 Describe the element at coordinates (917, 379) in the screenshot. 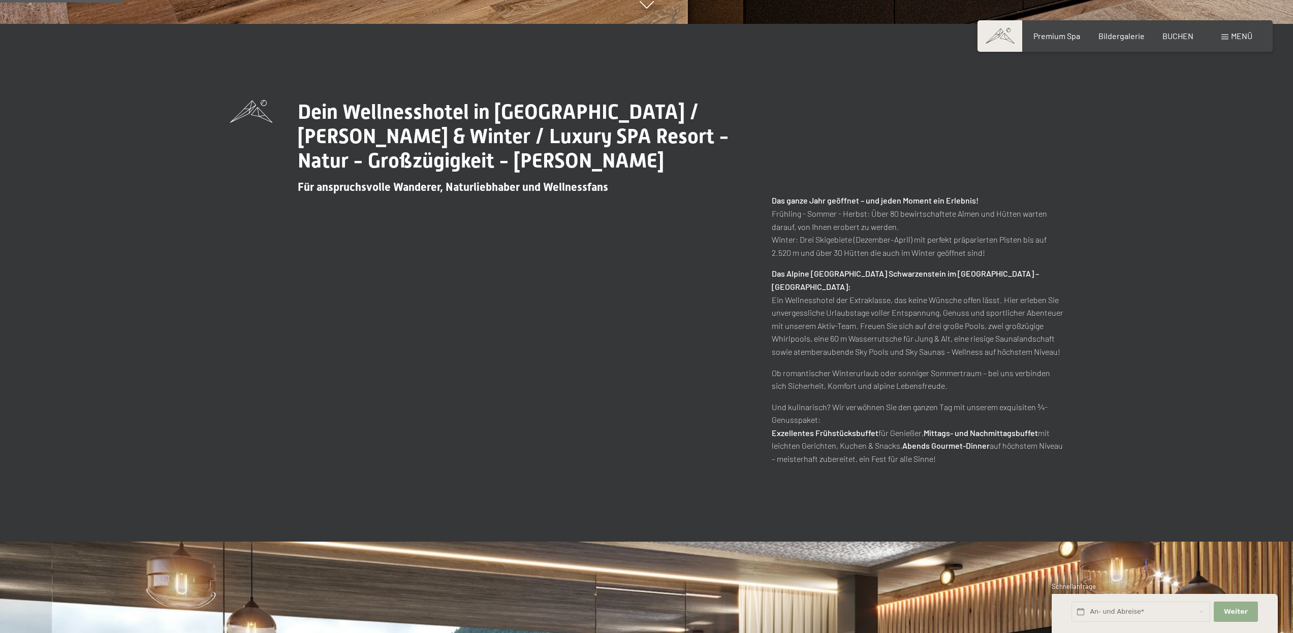

I see `p: Ob romantischer Winterurlaub oder sonniger Sommertraum – bei uns verbinden sich Sicherheit, Komfo...` at that location.